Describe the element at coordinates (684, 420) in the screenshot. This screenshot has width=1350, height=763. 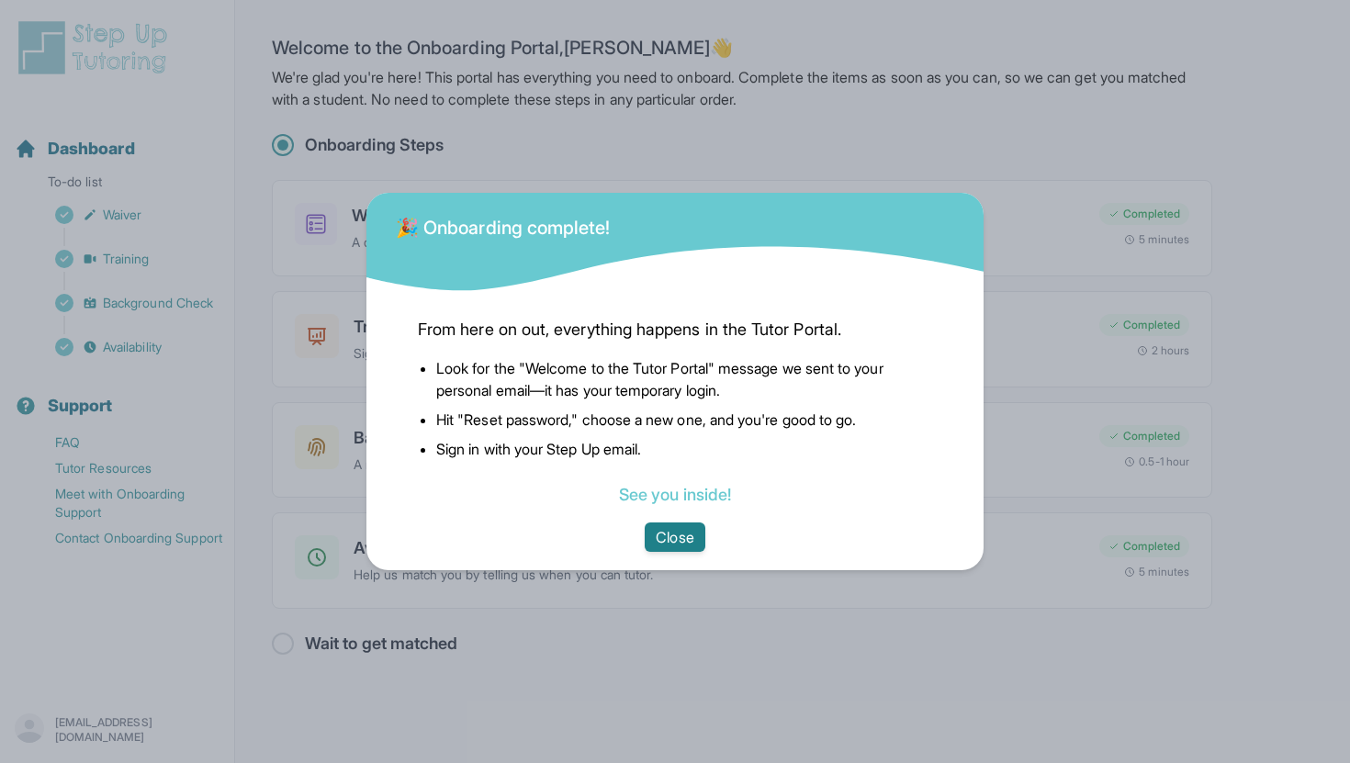
I see `li: Hit "Reset password," choose a new one, and you're good to go.` at that location.